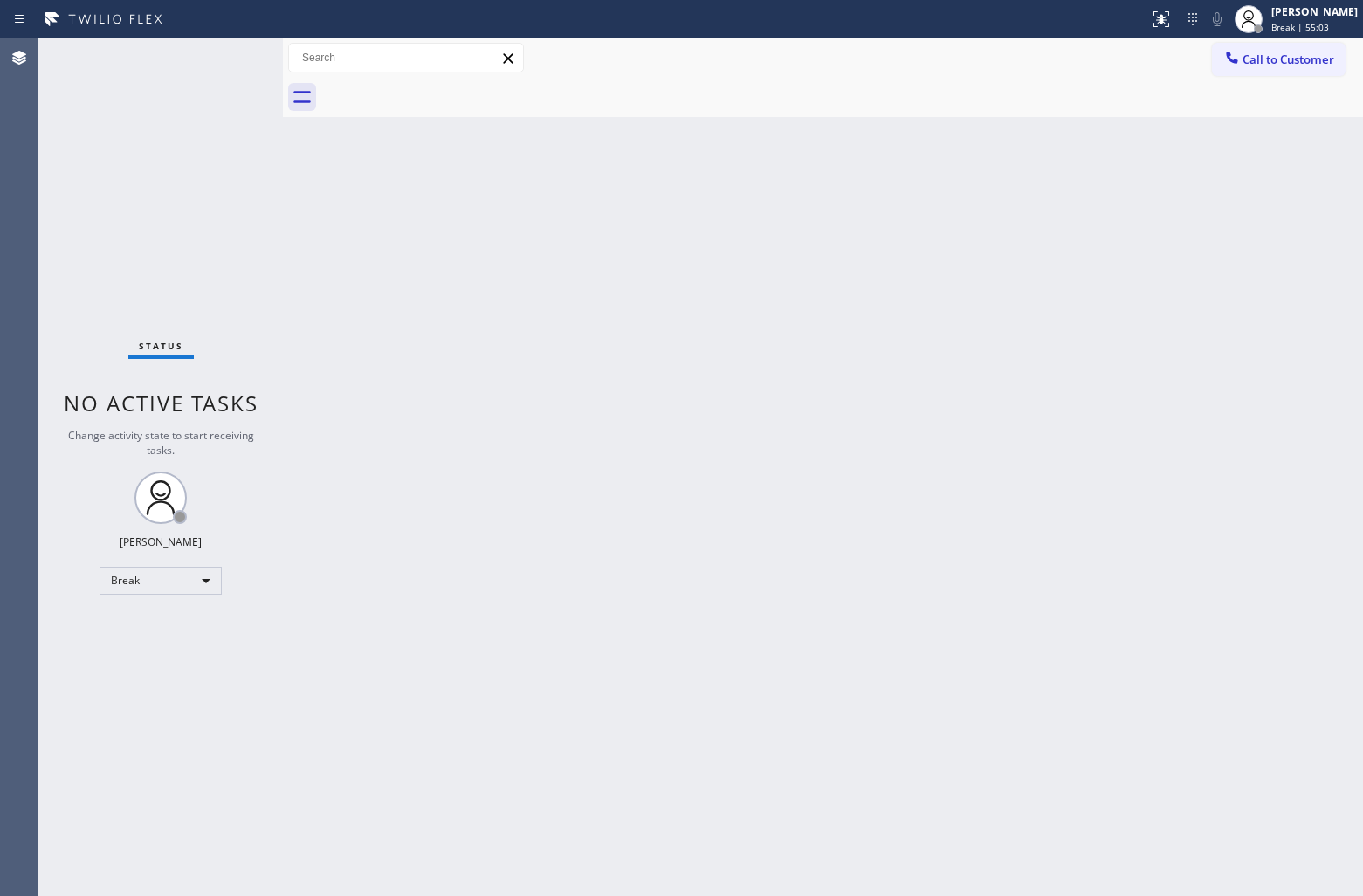  Describe the element at coordinates (161, 402) in the screenshot. I see `span: No active tasks` at that location.